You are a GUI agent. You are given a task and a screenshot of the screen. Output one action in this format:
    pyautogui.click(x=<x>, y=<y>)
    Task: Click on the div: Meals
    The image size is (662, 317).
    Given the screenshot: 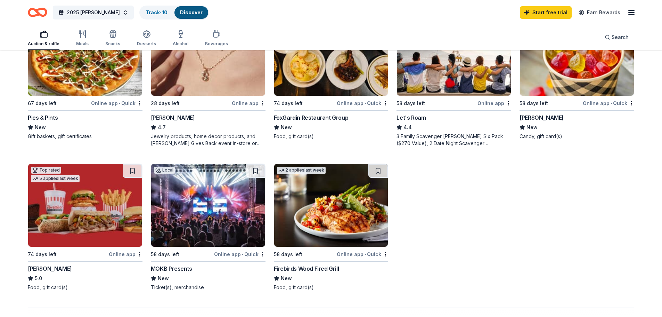 What is the action you would take?
    pyautogui.click(x=82, y=44)
    